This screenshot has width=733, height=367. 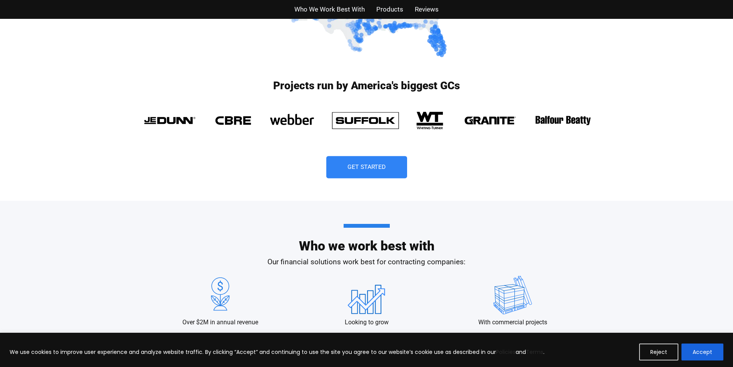 What do you see at coordinates (505, 352) in the screenshot?
I see `a: Policies` at bounding box center [505, 352].